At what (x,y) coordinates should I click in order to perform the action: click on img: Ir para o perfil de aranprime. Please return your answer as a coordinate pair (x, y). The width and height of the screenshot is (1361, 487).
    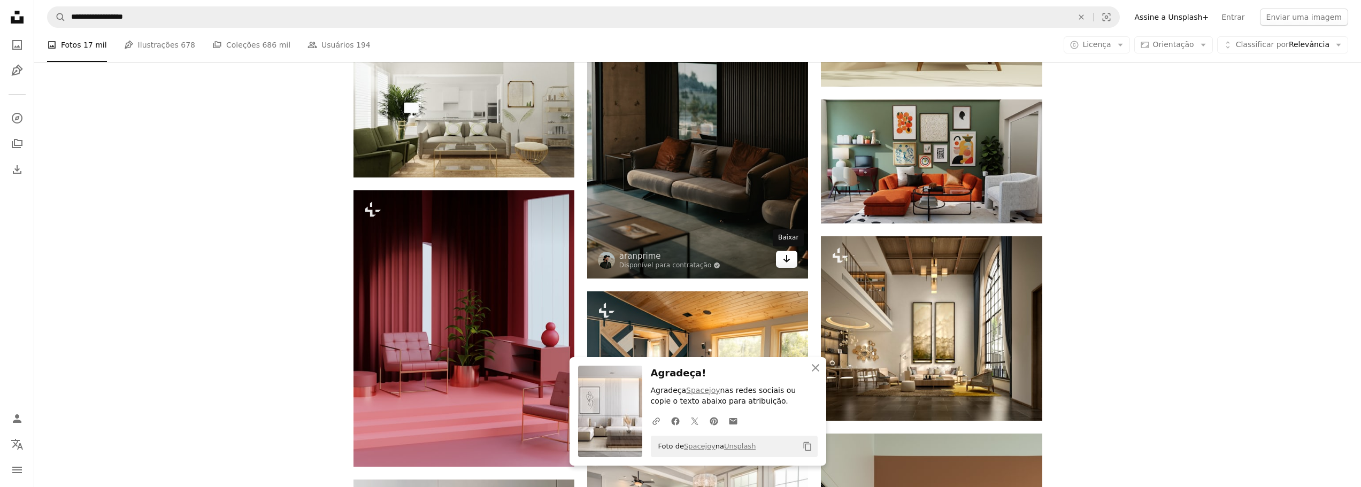
    Looking at the image, I should click on (606, 260).